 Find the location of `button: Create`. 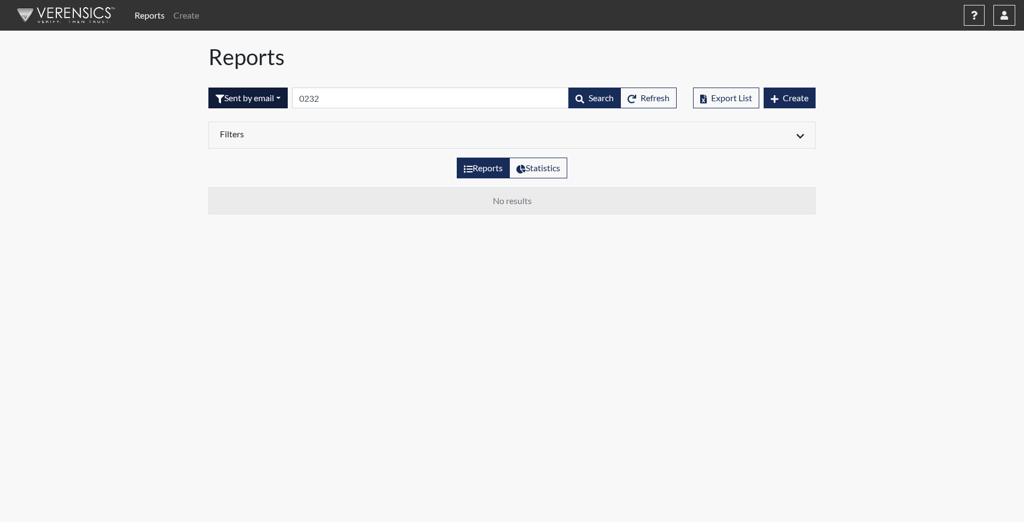

button: Create is located at coordinates (789, 98).